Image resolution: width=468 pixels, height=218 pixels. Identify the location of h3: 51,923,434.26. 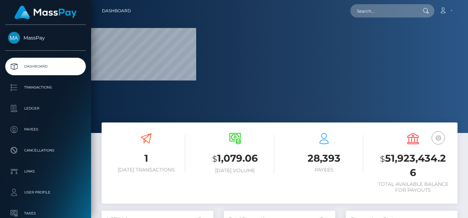
(413, 166).